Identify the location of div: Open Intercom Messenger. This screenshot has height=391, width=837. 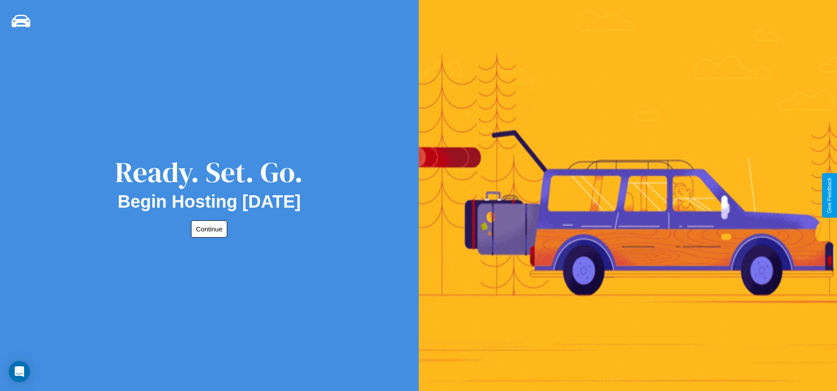
(19, 372).